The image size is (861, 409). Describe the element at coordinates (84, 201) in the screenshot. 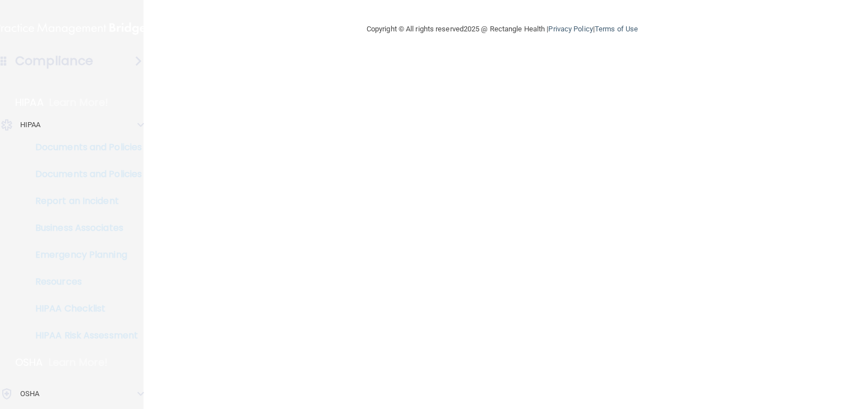

I see `p: Report an Incident` at that location.